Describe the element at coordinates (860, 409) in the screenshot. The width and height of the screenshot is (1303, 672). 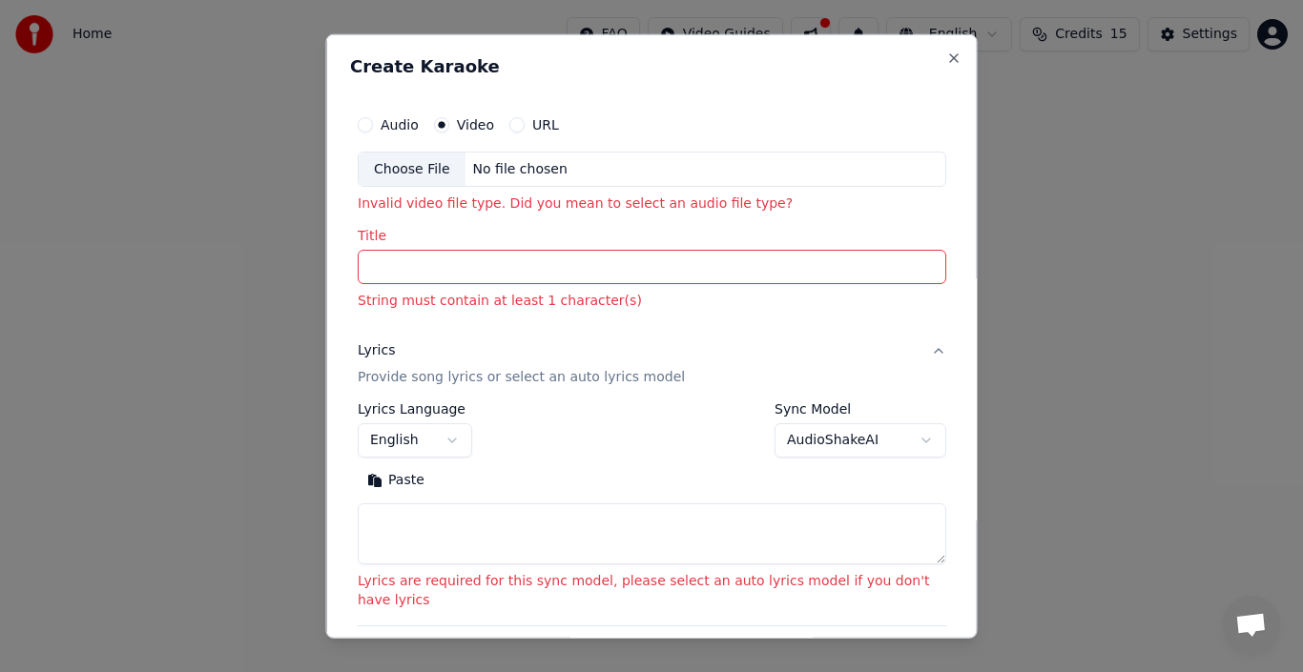
I see `label: Sync Model` at that location.